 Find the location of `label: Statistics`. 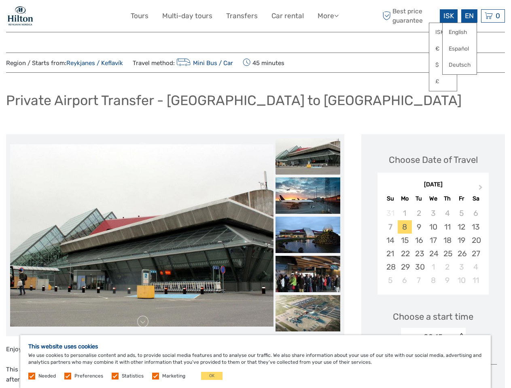

label: Statistics is located at coordinates (133, 376).